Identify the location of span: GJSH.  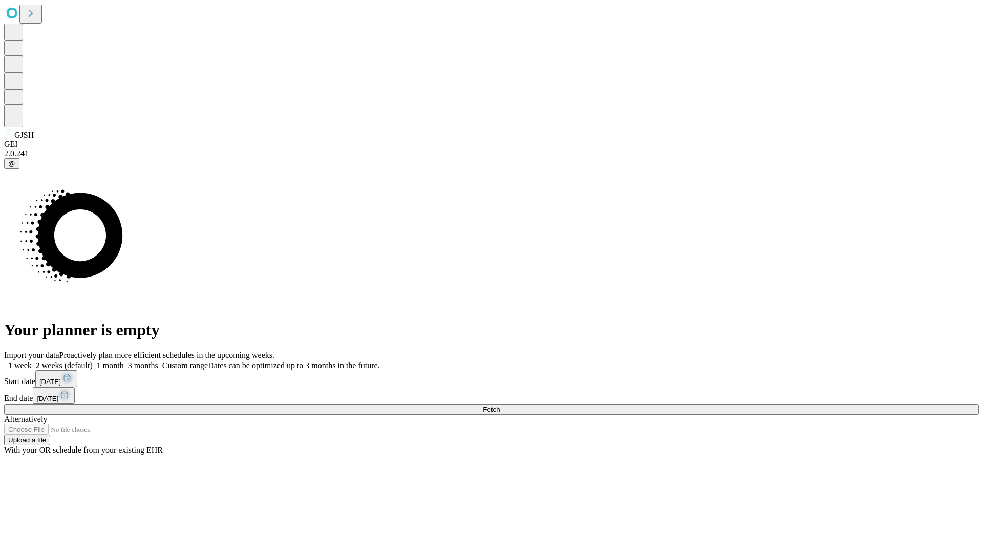
(24, 135).